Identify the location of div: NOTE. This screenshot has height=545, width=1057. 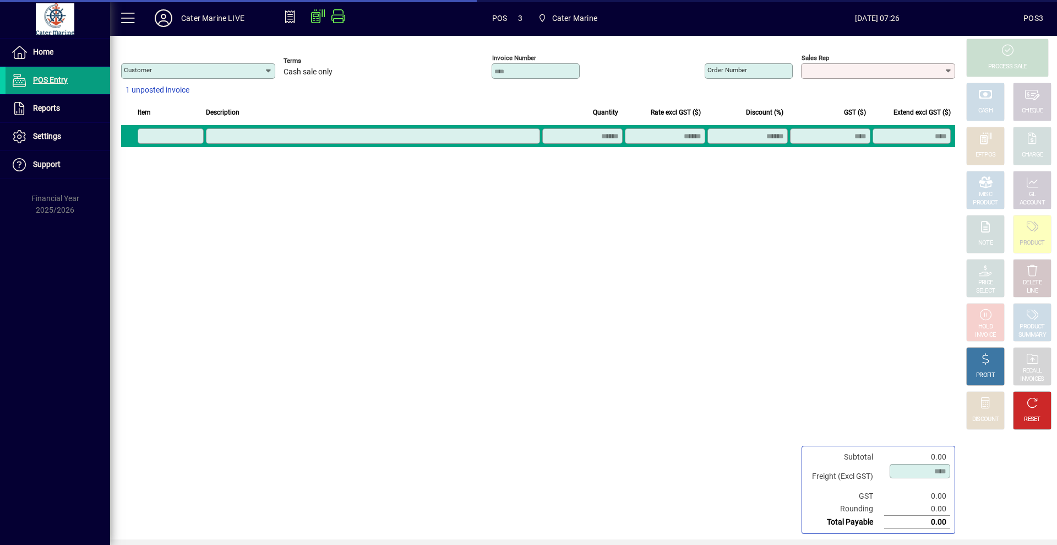
(986, 243).